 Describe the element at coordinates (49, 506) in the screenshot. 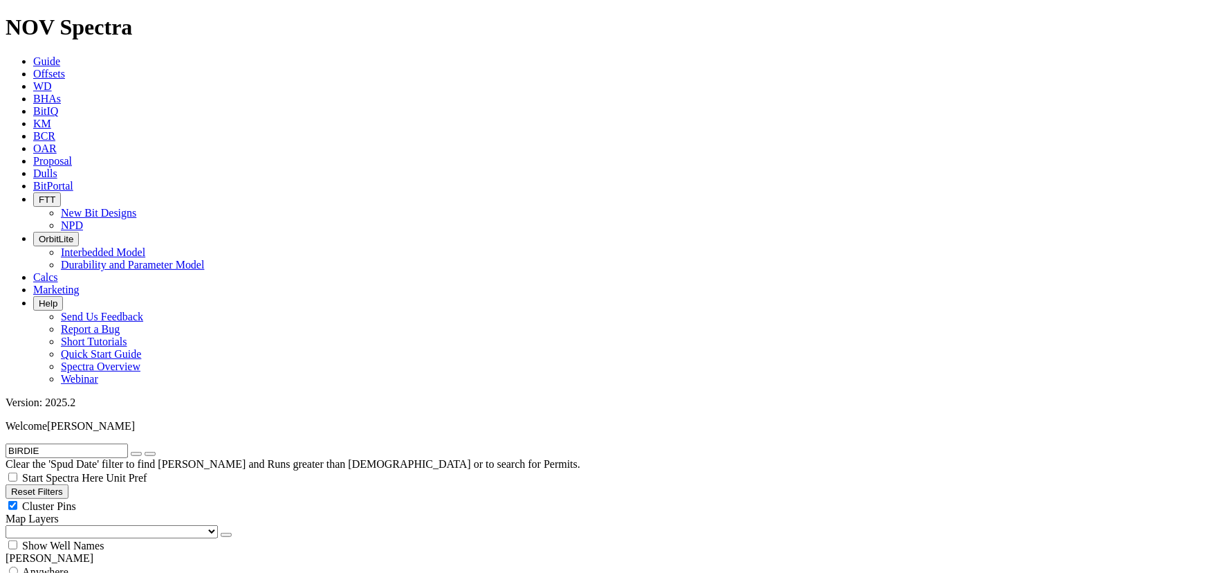

I see `span: Cluster Pins` at that location.